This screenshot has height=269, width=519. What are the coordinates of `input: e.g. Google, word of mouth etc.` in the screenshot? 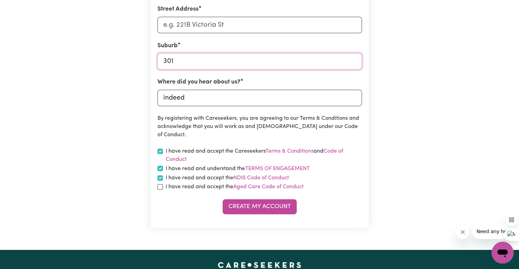 It's located at (260, 98).